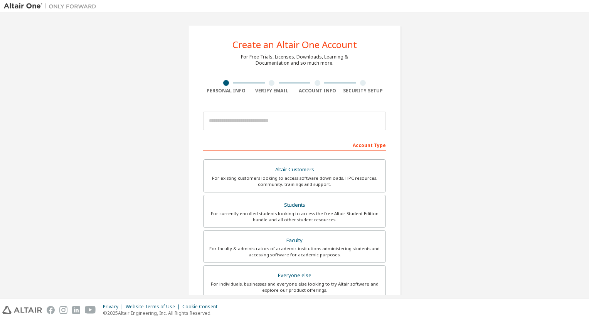 The height and width of the screenshot is (321, 589). What do you see at coordinates (226, 91) in the screenshot?
I see `div: Personal Info` at bounding box center [226, 91].